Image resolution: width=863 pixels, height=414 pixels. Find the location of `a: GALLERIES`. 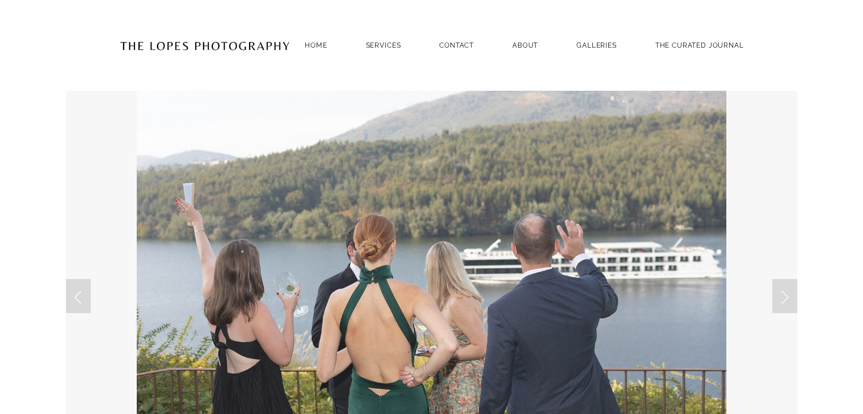

a: GALLERIES is located at coordinates (596, 45).